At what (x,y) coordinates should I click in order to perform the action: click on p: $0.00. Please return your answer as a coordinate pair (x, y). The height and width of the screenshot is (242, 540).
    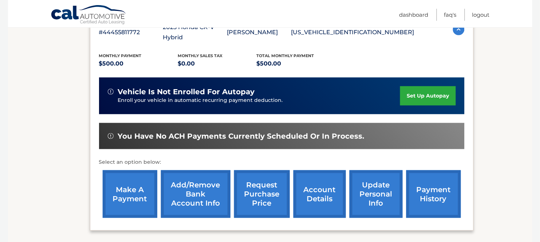
    Looking at the image, I should click on (217, 64).